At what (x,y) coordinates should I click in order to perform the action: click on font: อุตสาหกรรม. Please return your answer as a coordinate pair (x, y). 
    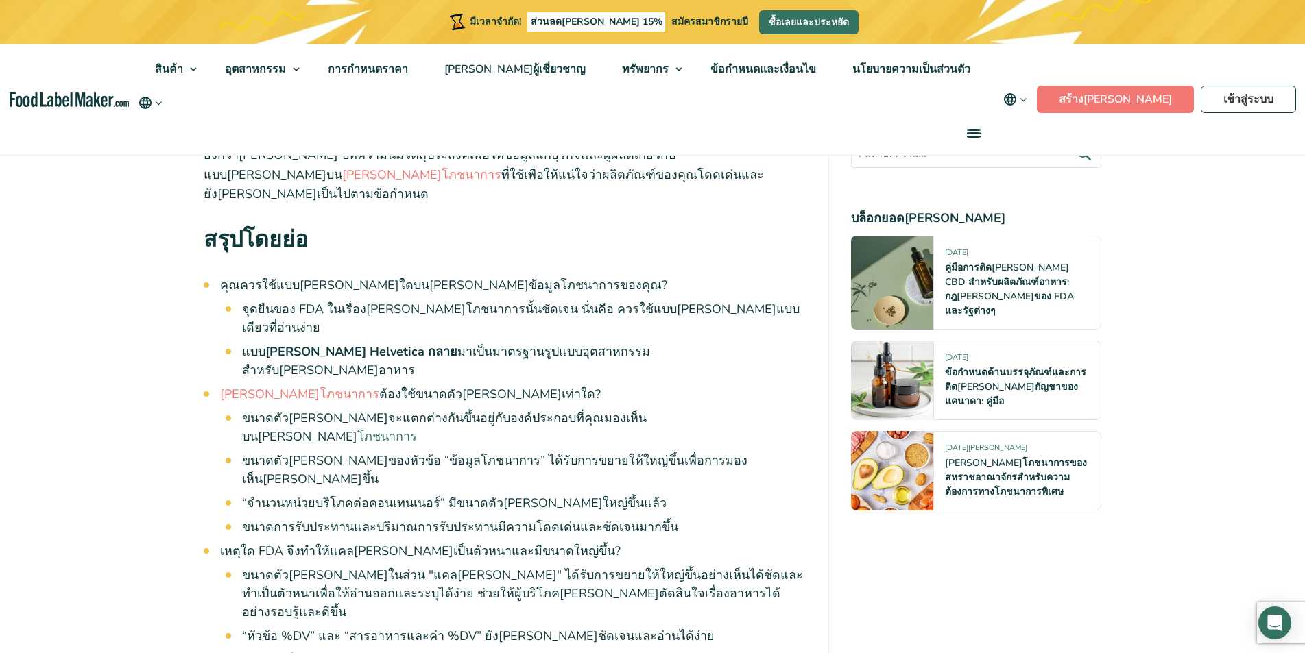
    Looking at the image, I should click on (255, 69).